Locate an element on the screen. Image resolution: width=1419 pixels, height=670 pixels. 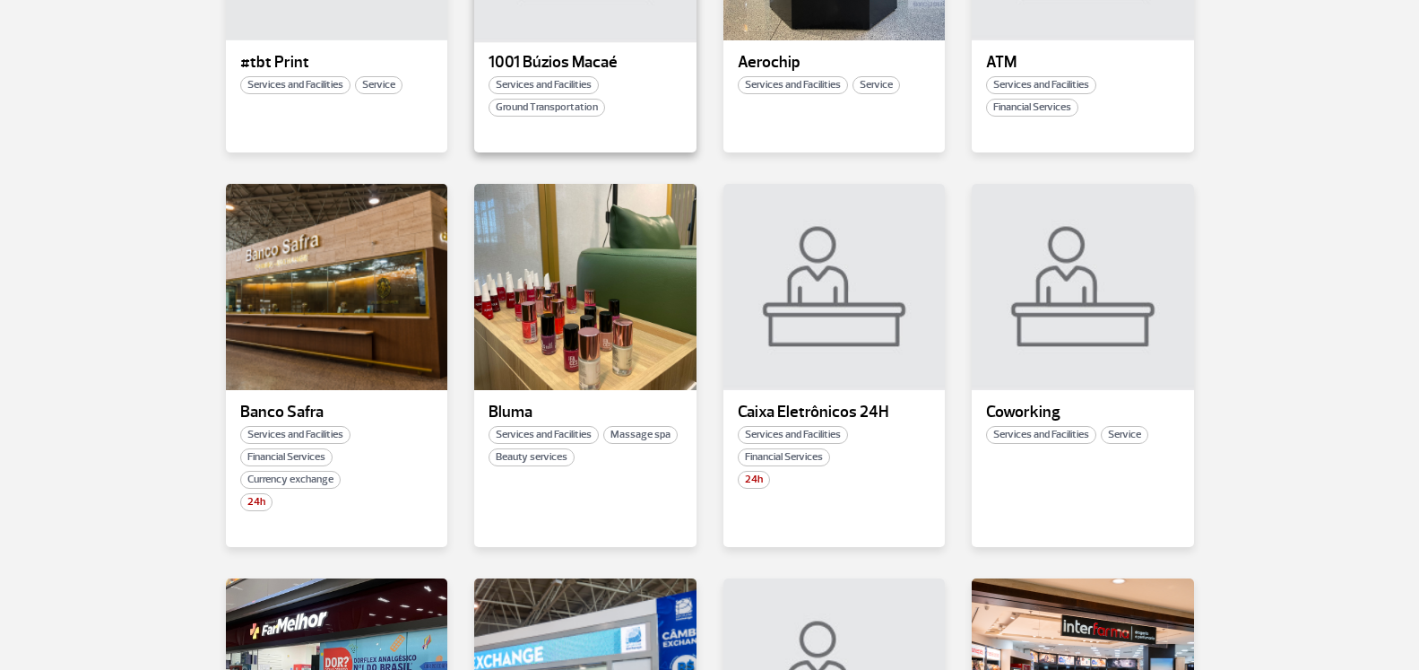
p: 1001 Búzios Macaé is located at coordinates (585, 63).